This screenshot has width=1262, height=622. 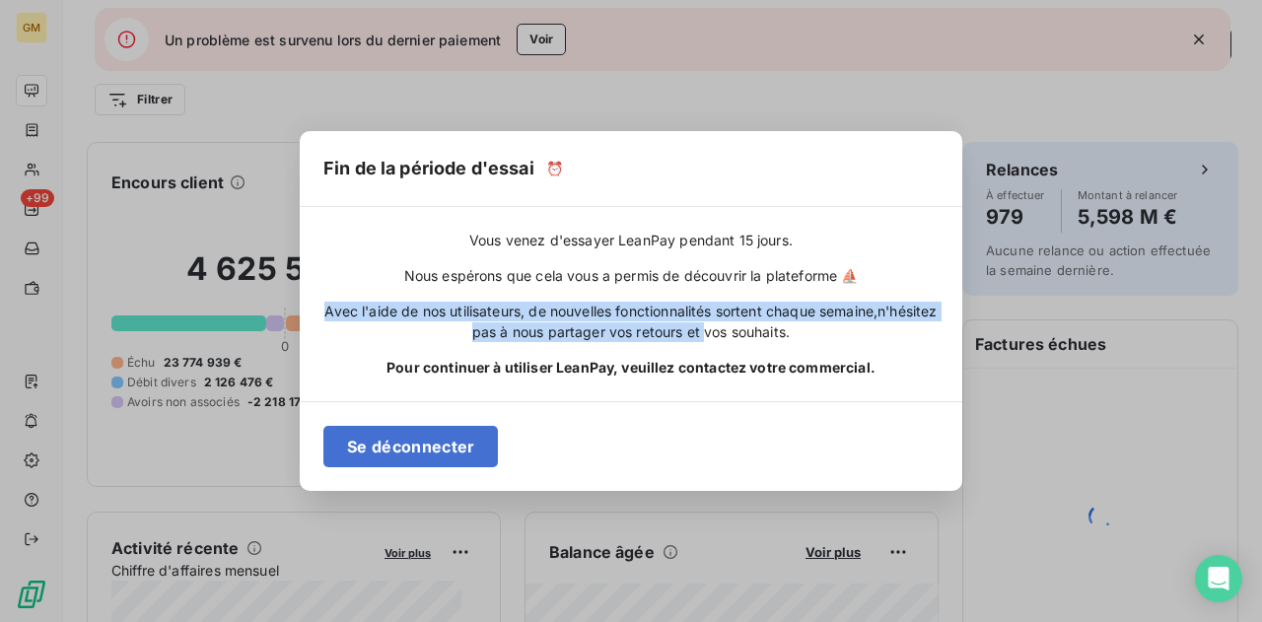 What do you see at coordinates (631, 368) in the screenshot?
I see `span: Pour continuer à utiliser LeanPay, veuillez contactez votre commercial.` at bounding box center [631, 368].